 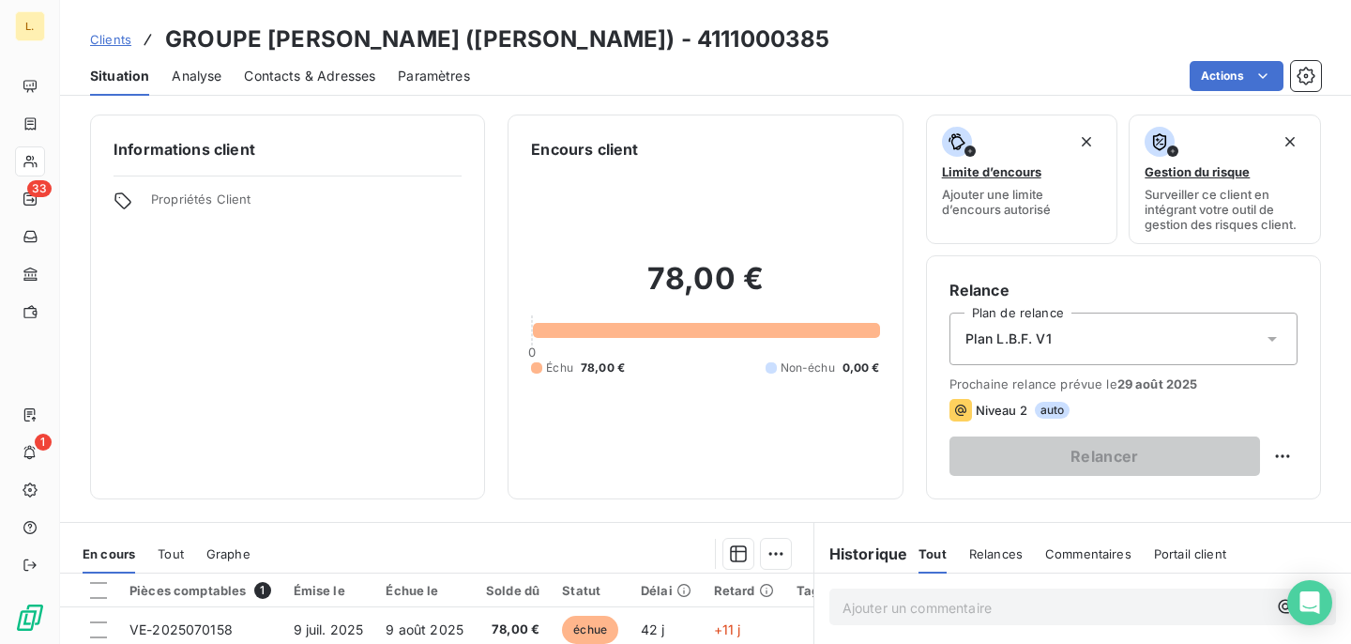 I want to click on div: Pièces comptables, so click(x=200, y=590).